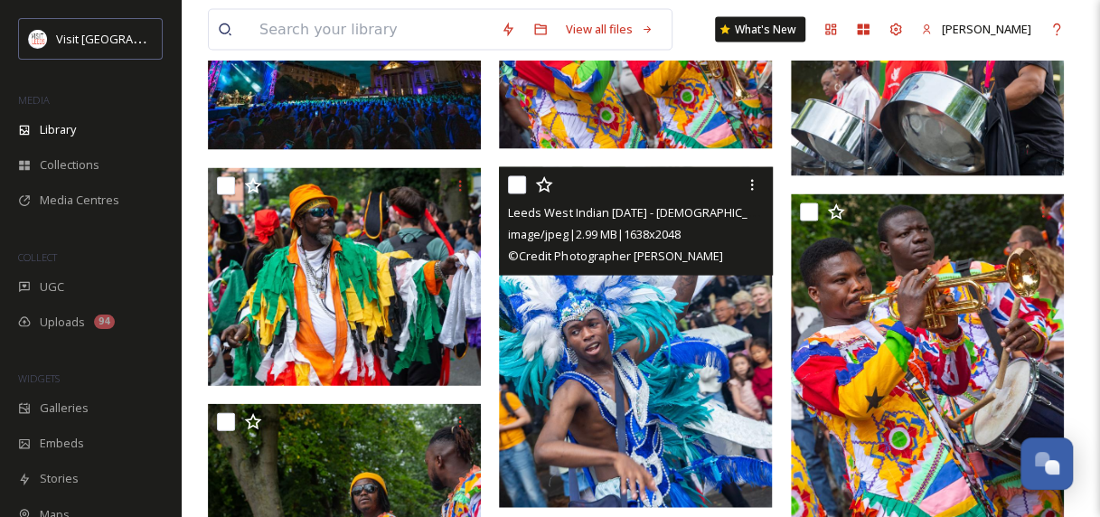  I want to click on span: Collections, so click(70, 164).